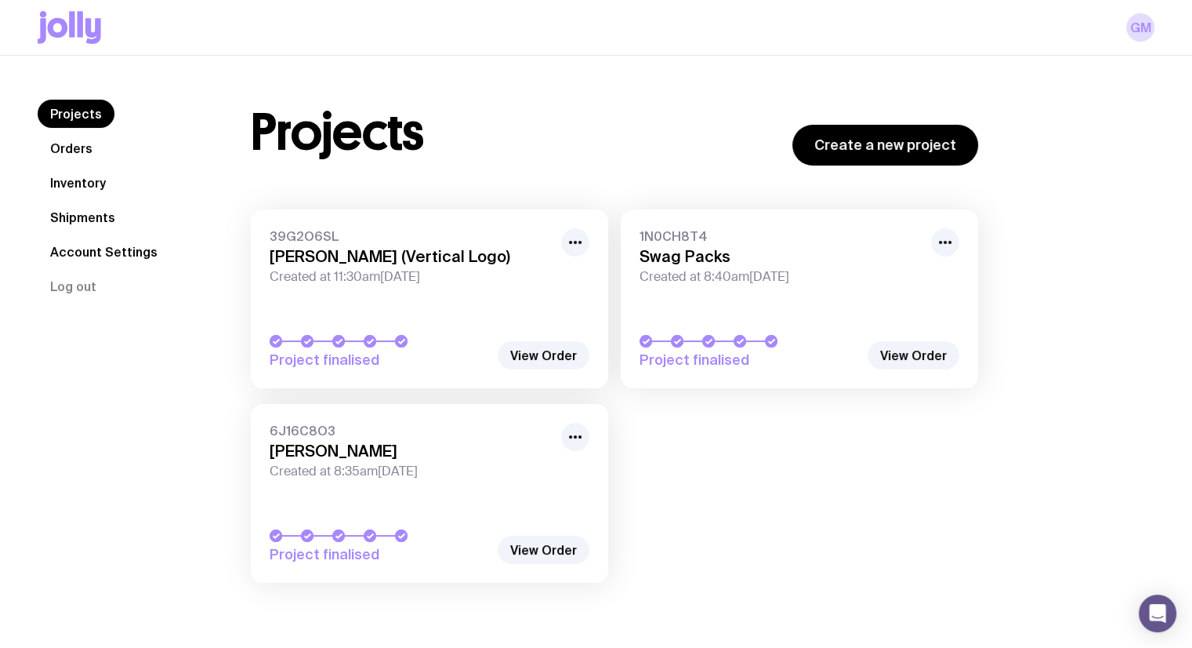 The width and height of the screenshot is (1192, 648). What do you see at coordinates (73, 286) in the screenshot?
I see `button: Log out` at bounding box center [73, 286].